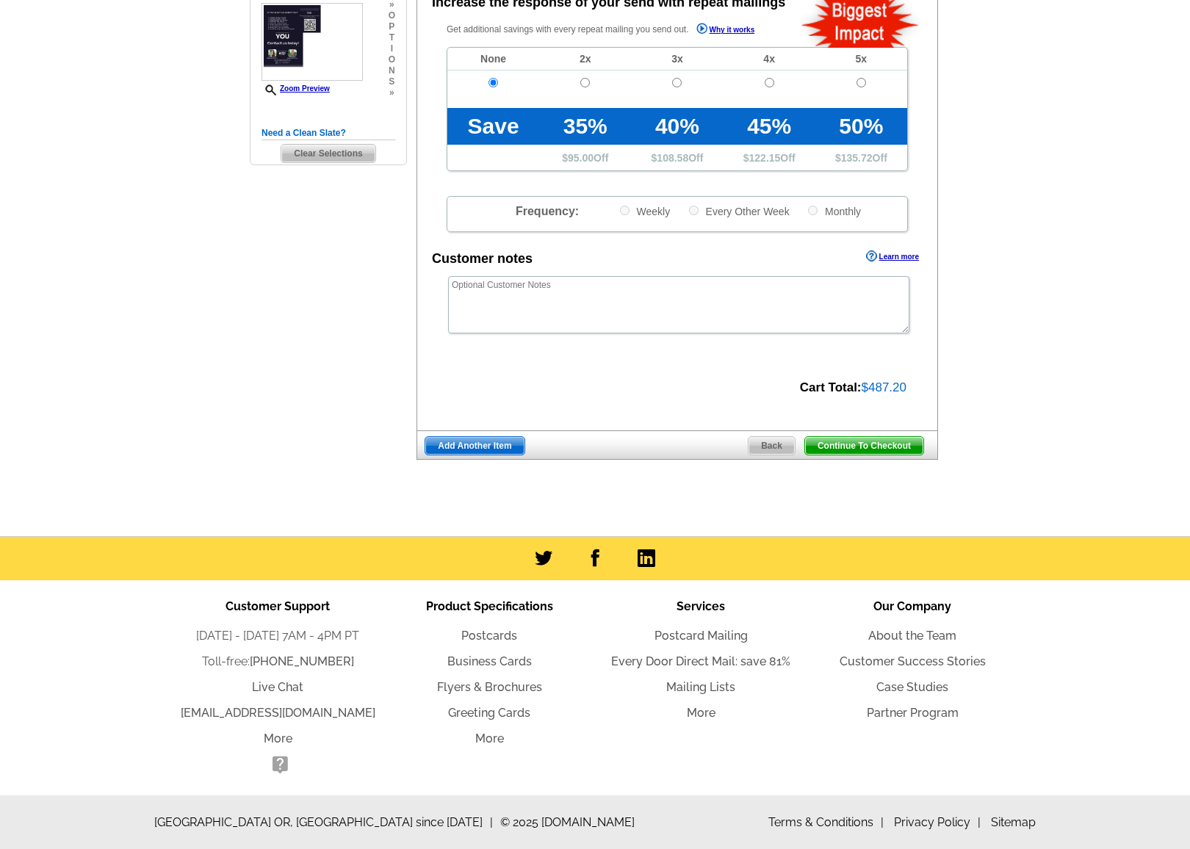  I want to click on span: 95.00, so click(580, 158).